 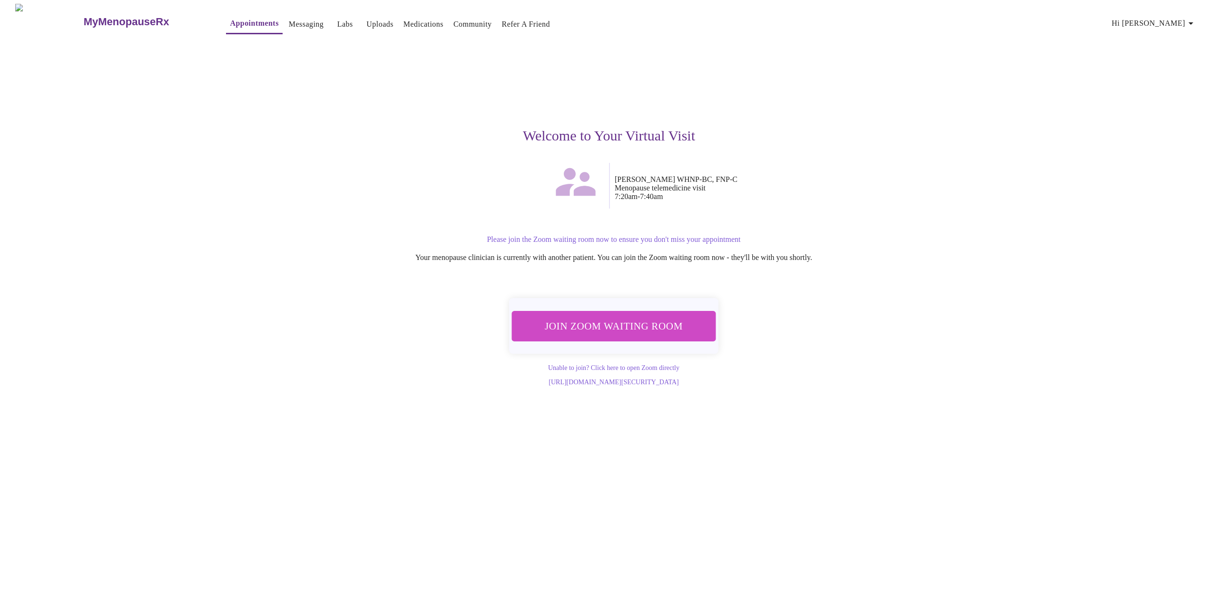 I want to click on a: Unable to join? Click here to open Zoom directly, so click(x=614, y=367).